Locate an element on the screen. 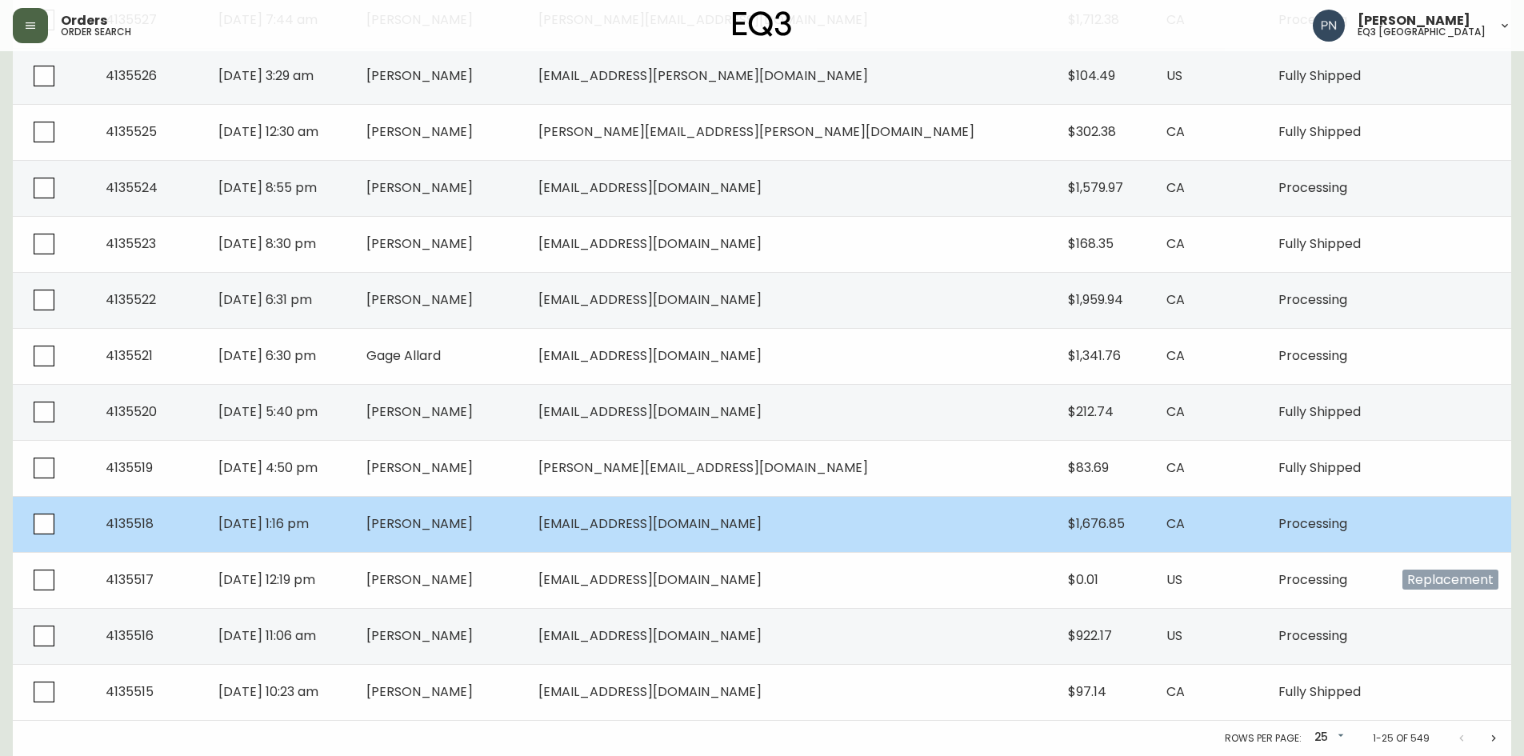  span: $104.49 is located at coordinates (1091, 75).